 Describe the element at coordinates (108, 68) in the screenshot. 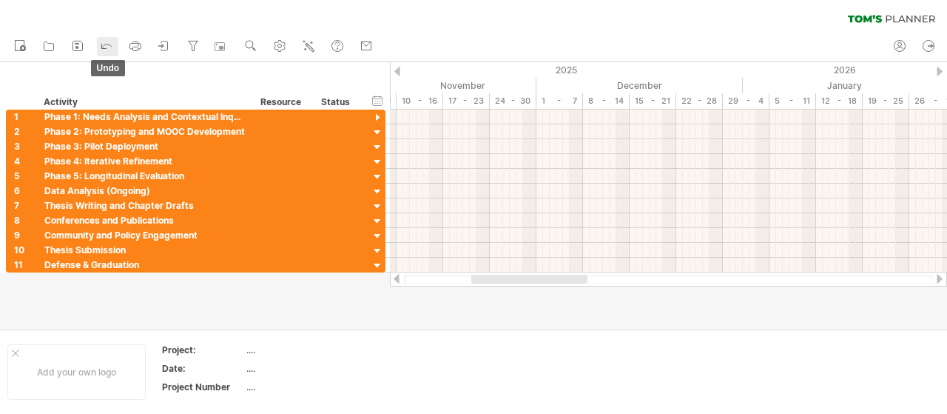

I see `span: undo` at that location.